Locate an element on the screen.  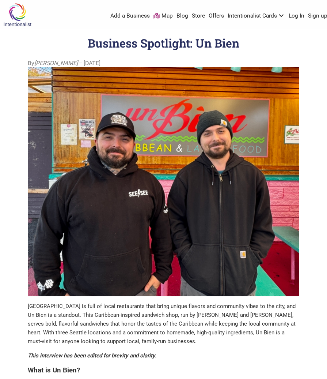
b: What is Un Bien? is located at coordinates (54, 370).